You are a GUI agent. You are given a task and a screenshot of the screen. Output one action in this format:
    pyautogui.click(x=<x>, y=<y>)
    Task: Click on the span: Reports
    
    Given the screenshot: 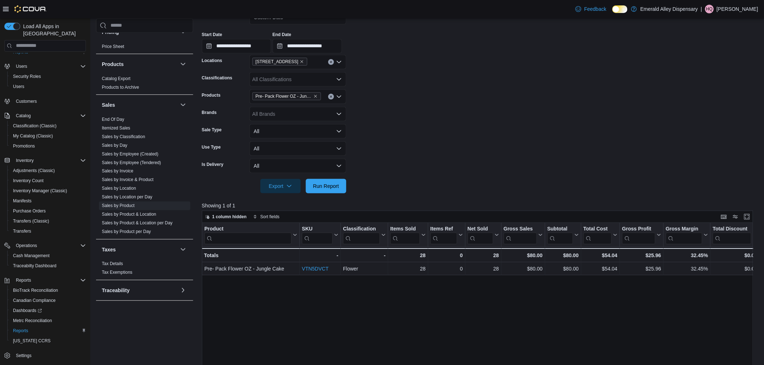 What is the action you would take?
    pyautogui.click(x=21, y=331)
    